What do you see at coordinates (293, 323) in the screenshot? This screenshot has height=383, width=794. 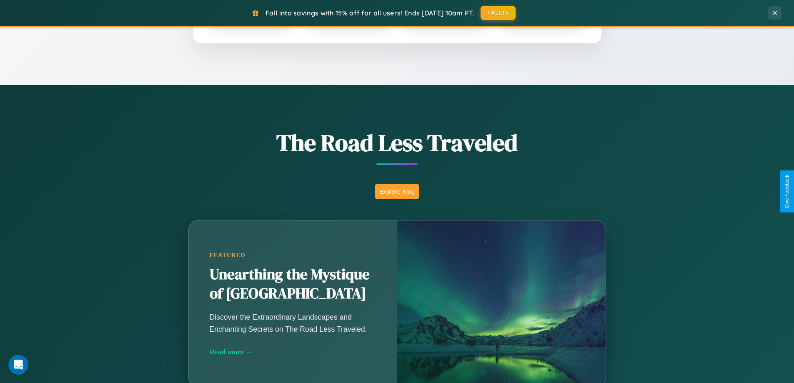 I see `p: Discover the Extraordinary Landscapes and Enchanting Secrets on The Road Less Traveled.` at bounding box center [293, 323].